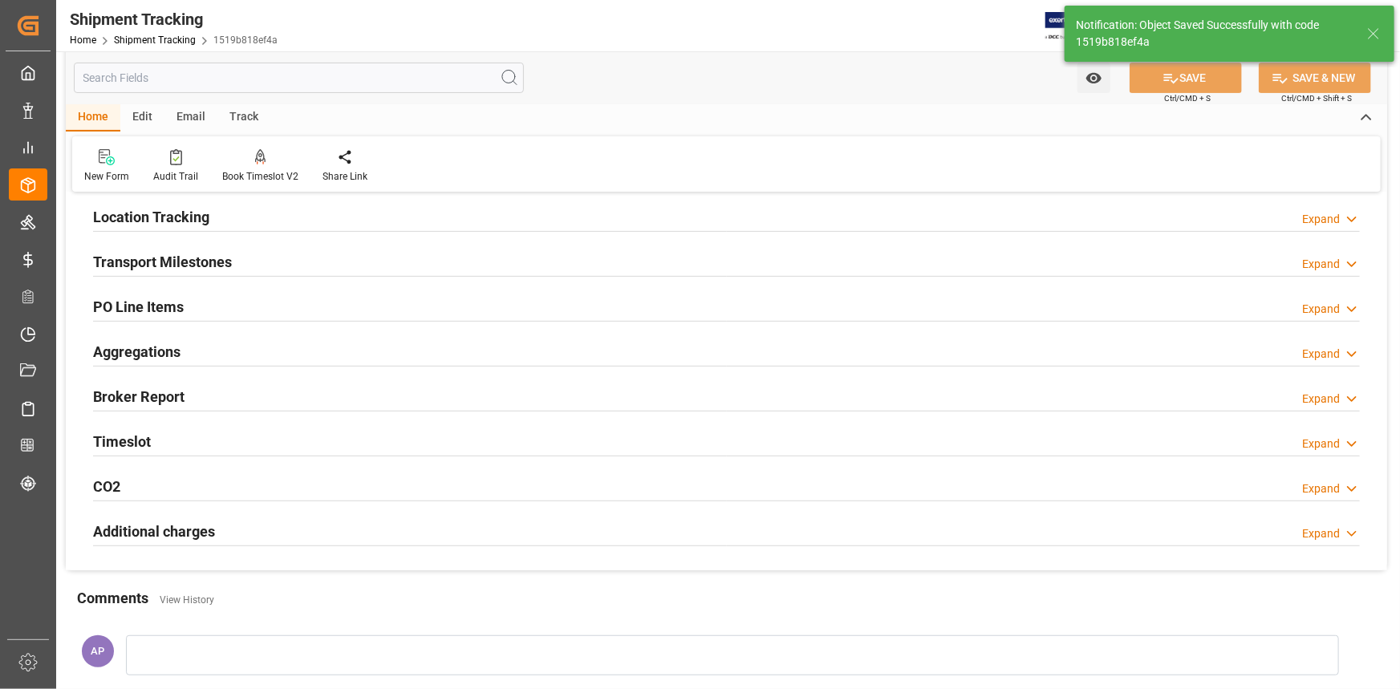 The height and width of the screenshot is (689, 1400). Describe the element at coordinates (107, 486) in the screenshot. I see `h2: CO2` at that location.